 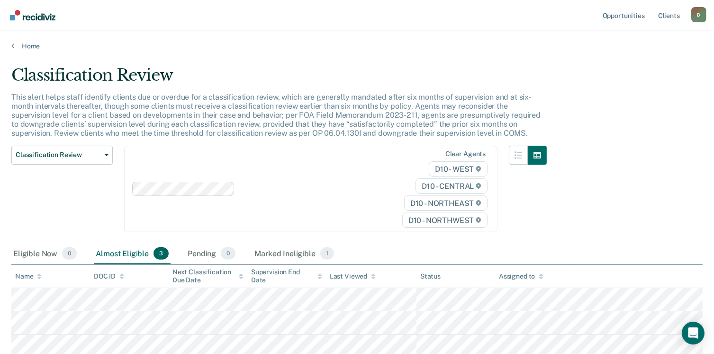 What do you see at coordinates (58, 155) in the screenshot?
I see `span: Classification Review` at bounding box center [58, 155].